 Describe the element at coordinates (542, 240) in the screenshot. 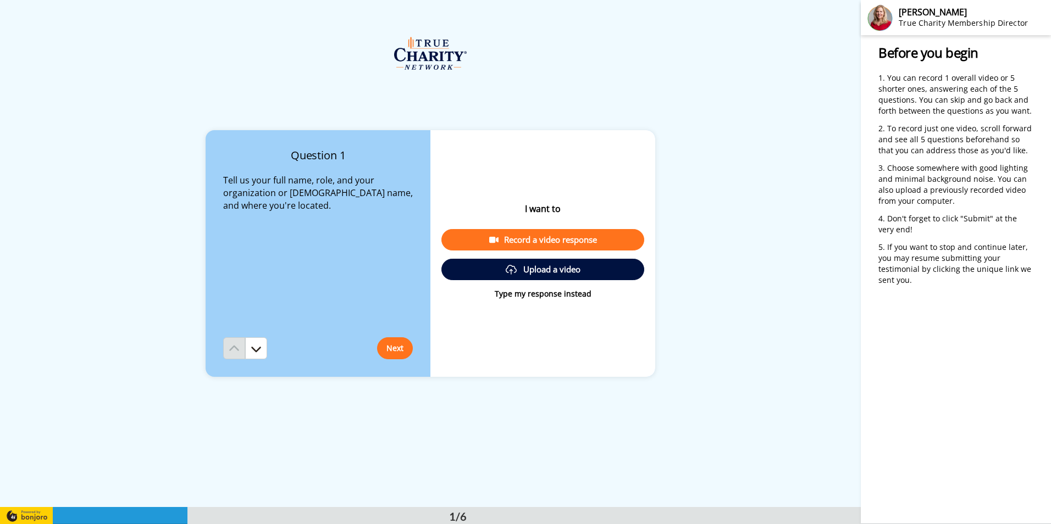

I see `div: Record a video response` at that location.